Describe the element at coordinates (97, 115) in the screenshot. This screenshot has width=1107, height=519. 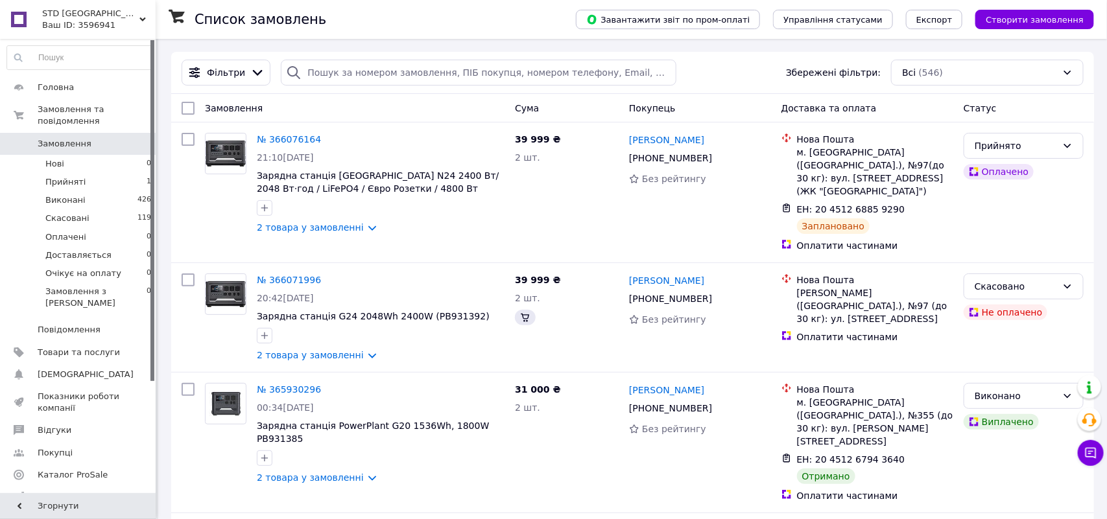
I see `span: Замовлення та повідомлення` at that location.